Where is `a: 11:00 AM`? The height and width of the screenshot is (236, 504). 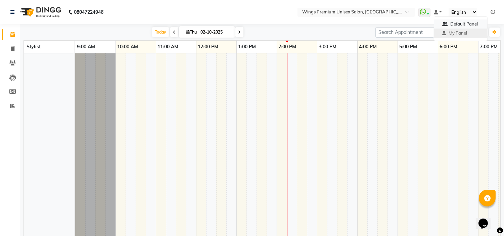 a: 11:00 AM is located at coordinates (168, 47).